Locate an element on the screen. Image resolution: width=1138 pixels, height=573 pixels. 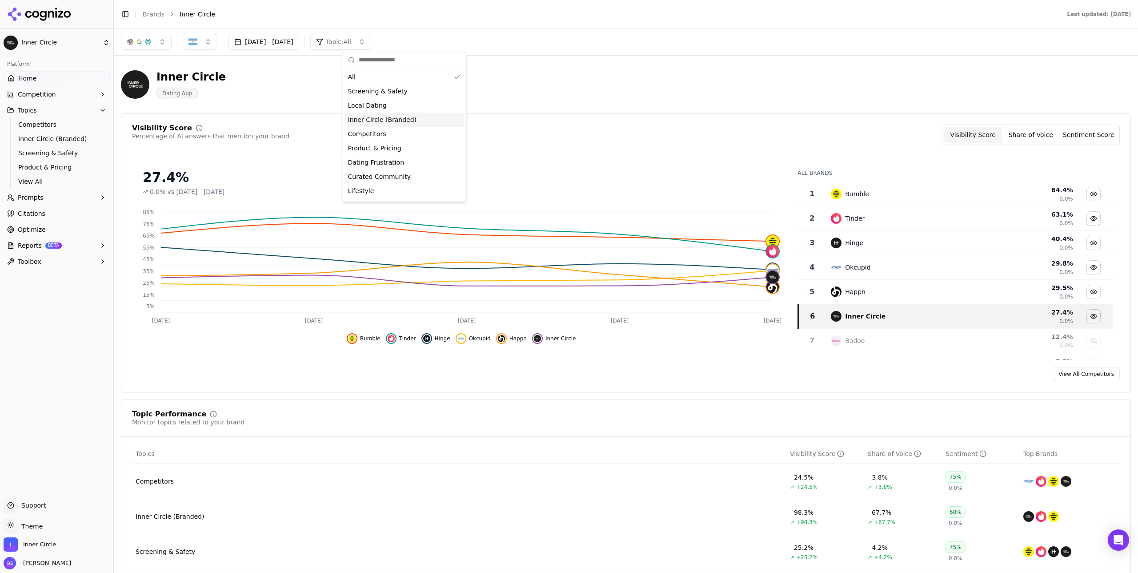
span: Dating App is located at coordinates (177, 93).